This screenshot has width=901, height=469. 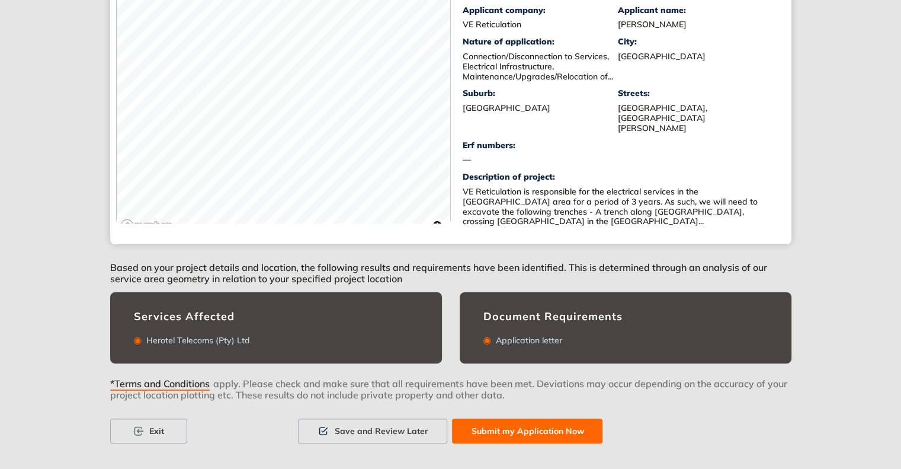 What do you see at coordinates (540, 41) in the screenshot?
I see `div: Nature of application:` at bounding box center [540, 41].